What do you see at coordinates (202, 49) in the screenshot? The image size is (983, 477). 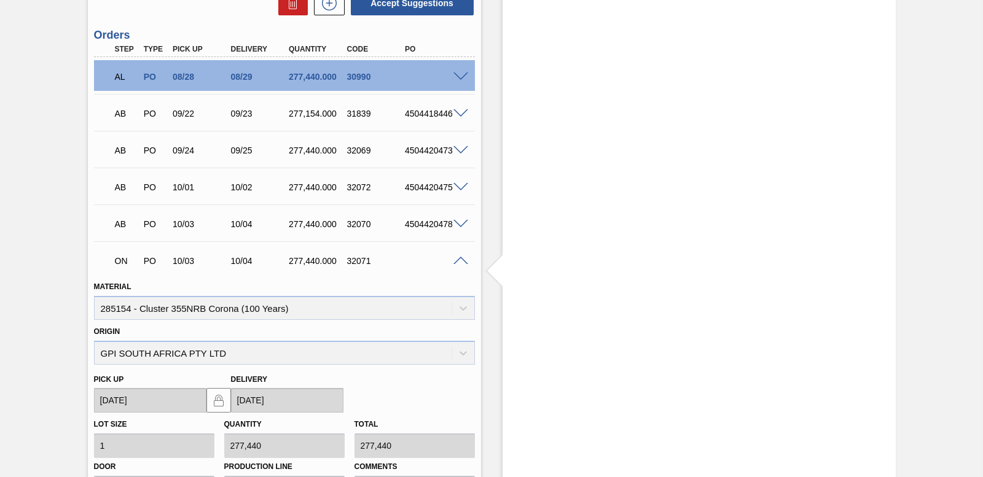 I see `div: Pick up` at bounding box center [202, 49].